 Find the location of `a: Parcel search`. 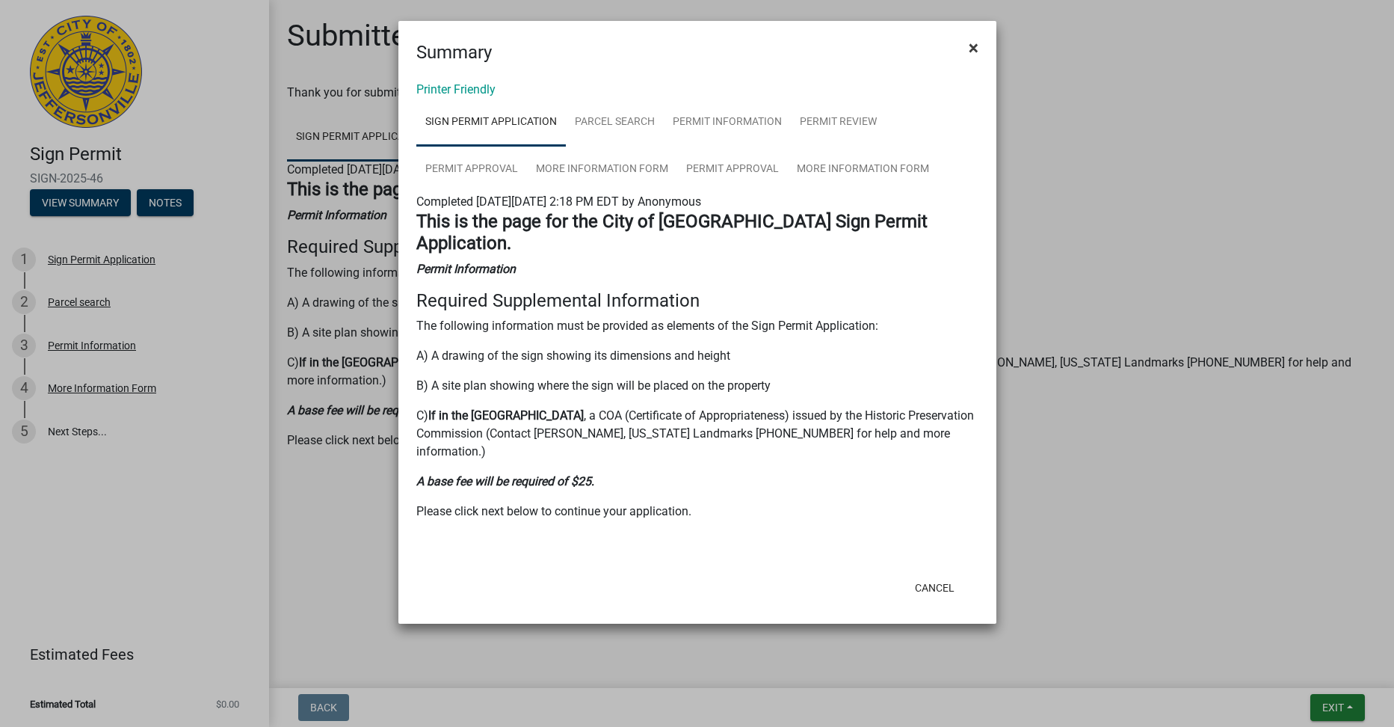

a: Parcel search is located at coordinates (614, 123).